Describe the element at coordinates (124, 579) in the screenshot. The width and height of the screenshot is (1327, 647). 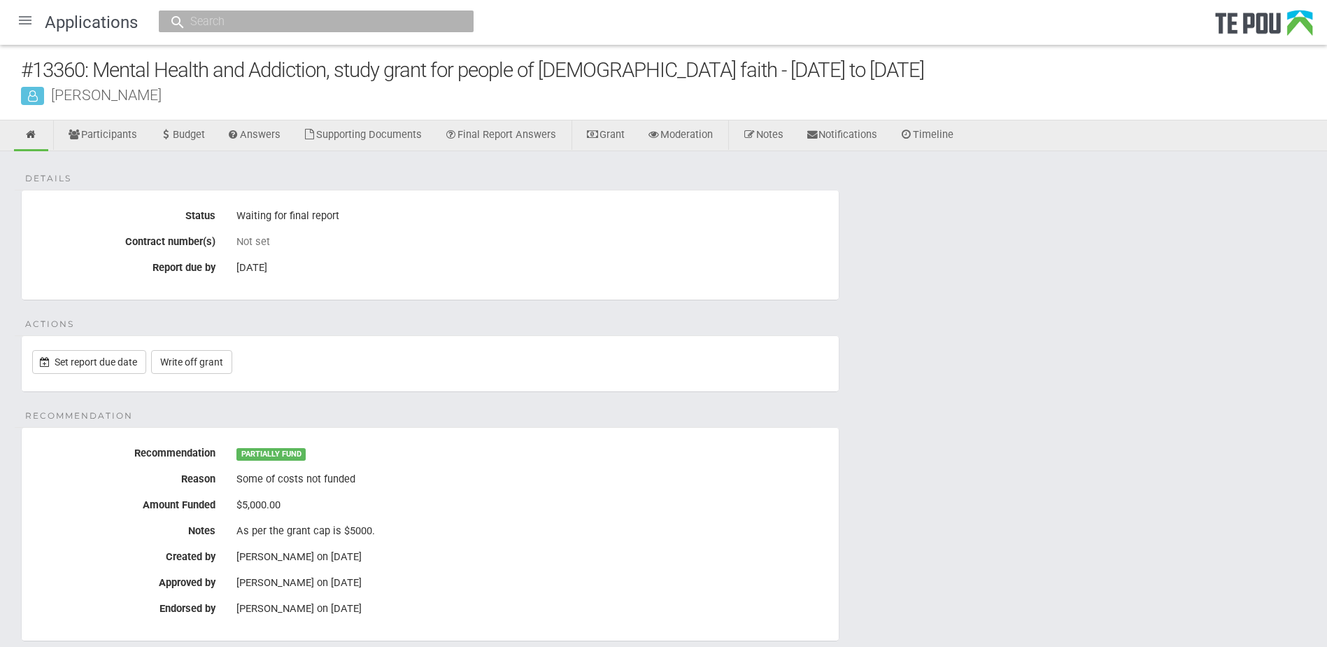
I see `label: Approved by` at that location.